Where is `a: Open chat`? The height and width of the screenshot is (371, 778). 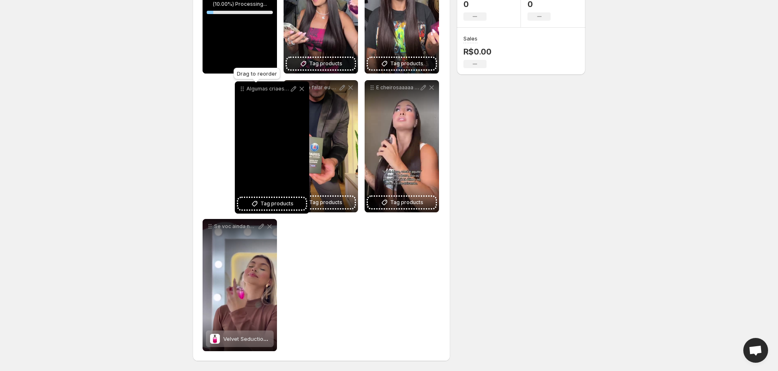
a: Open chat is located at coordinates (755, 350).